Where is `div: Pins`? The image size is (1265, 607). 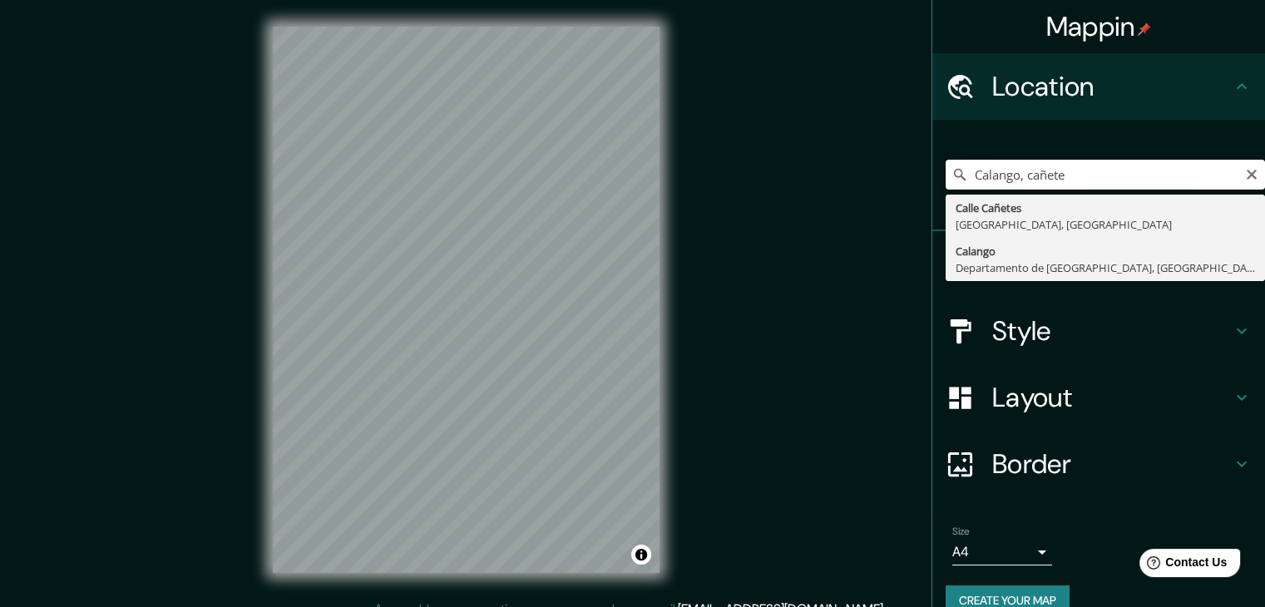
div: Pins is located at coordinates (1098, 264).